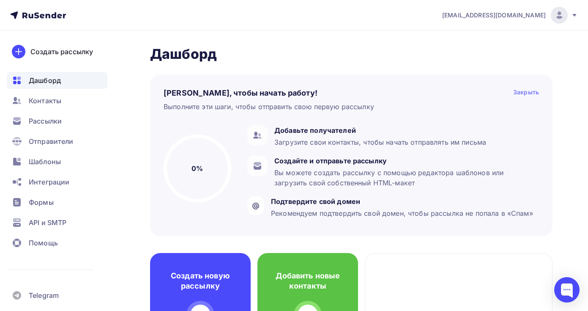  What do you see at coordinates (51, 141) in the screenshot?
I see `span: Отправители` at bounding box center [51, 141].